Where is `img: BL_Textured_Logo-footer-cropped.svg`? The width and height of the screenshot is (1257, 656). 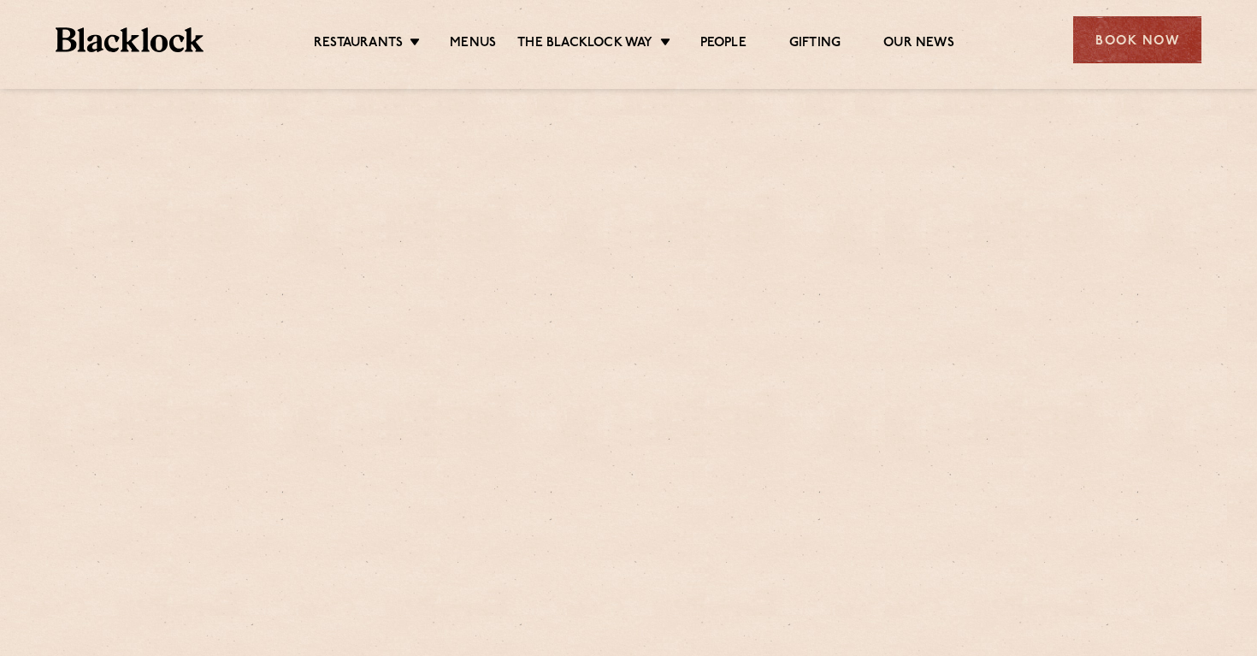 img: BL_Textured_Logo-footer-cropped.svg is located at coordinates (129, 39).